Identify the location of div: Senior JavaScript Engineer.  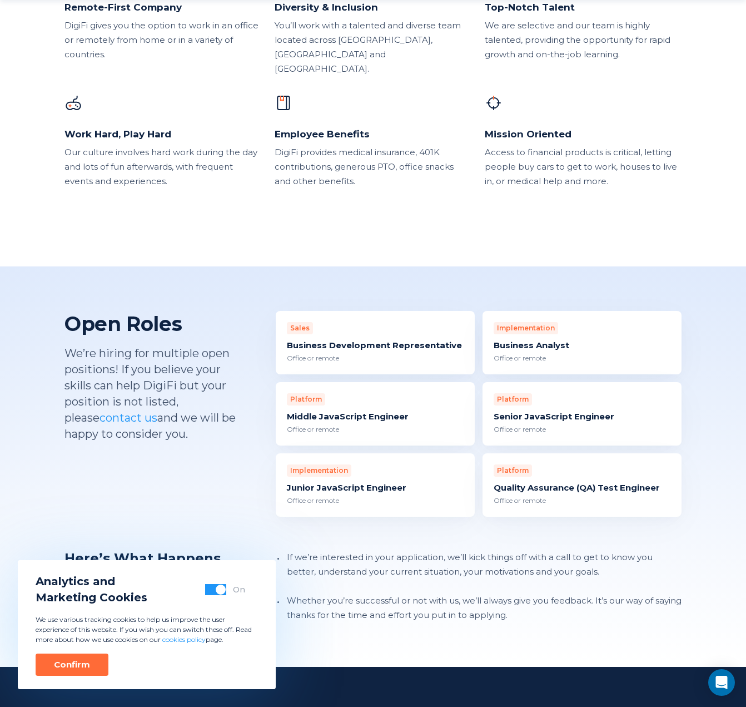
(582, 416).